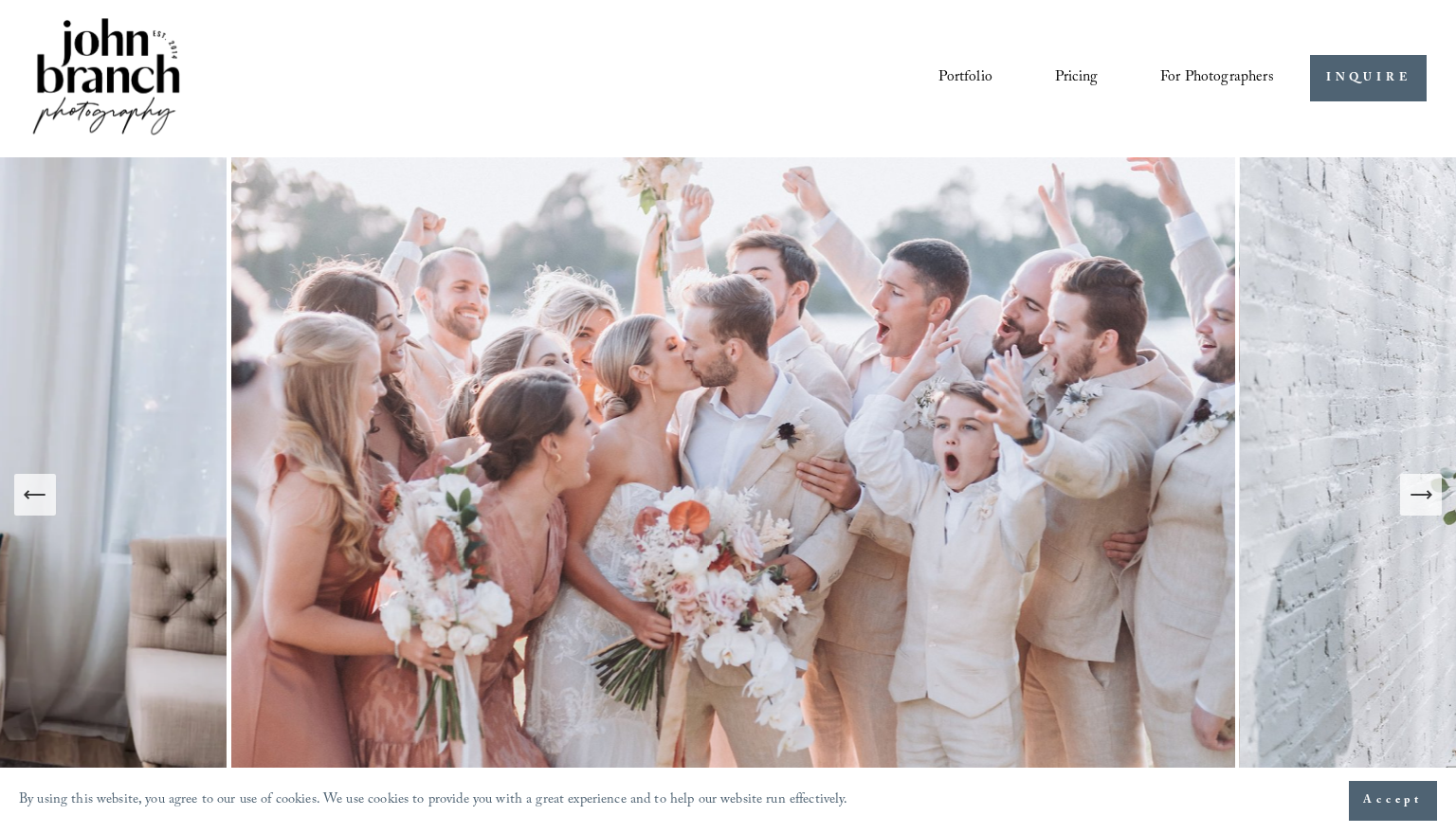 The image size is (1456, 834). What do you see at coordinates (732, 495) in the screenshot?
I see `img: A wedding party celebrating outdoors, featuring a bride and groom kissing amidst cheering bridesm...` at bounding box center [732, 495].